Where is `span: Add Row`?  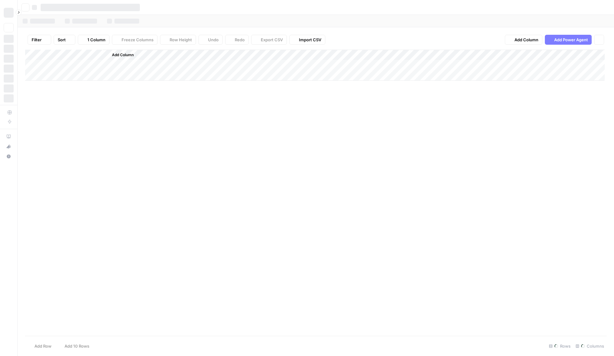 span: Add Row is located at coordinates (43, 346).